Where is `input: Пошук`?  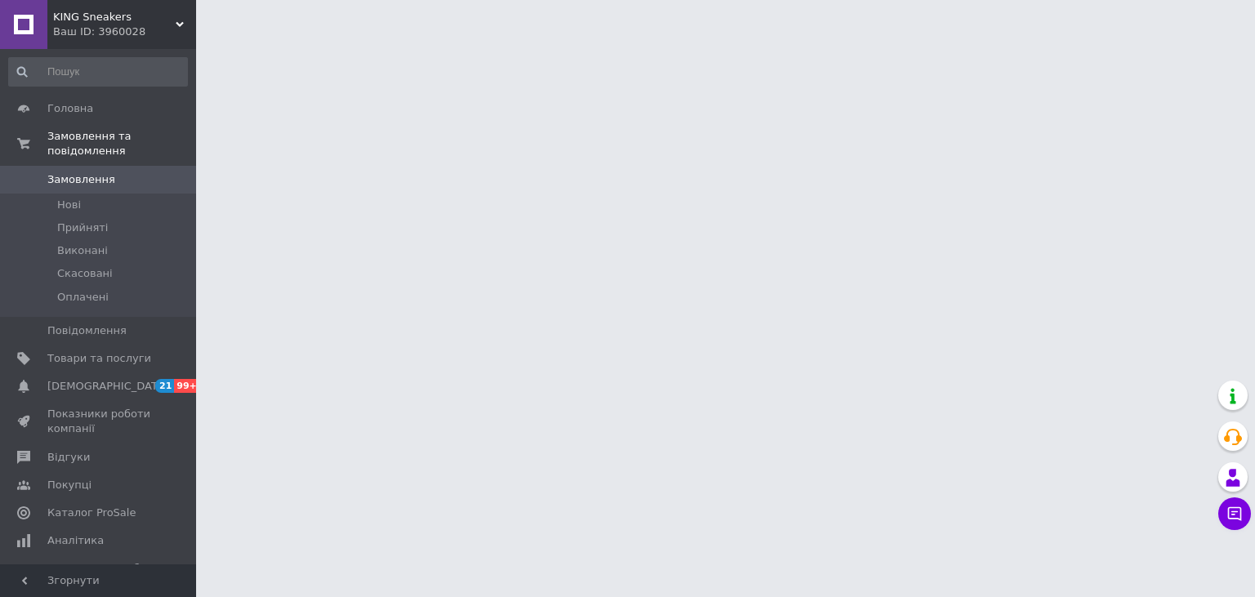
input: Пошук is located at coordinates (98, 72).